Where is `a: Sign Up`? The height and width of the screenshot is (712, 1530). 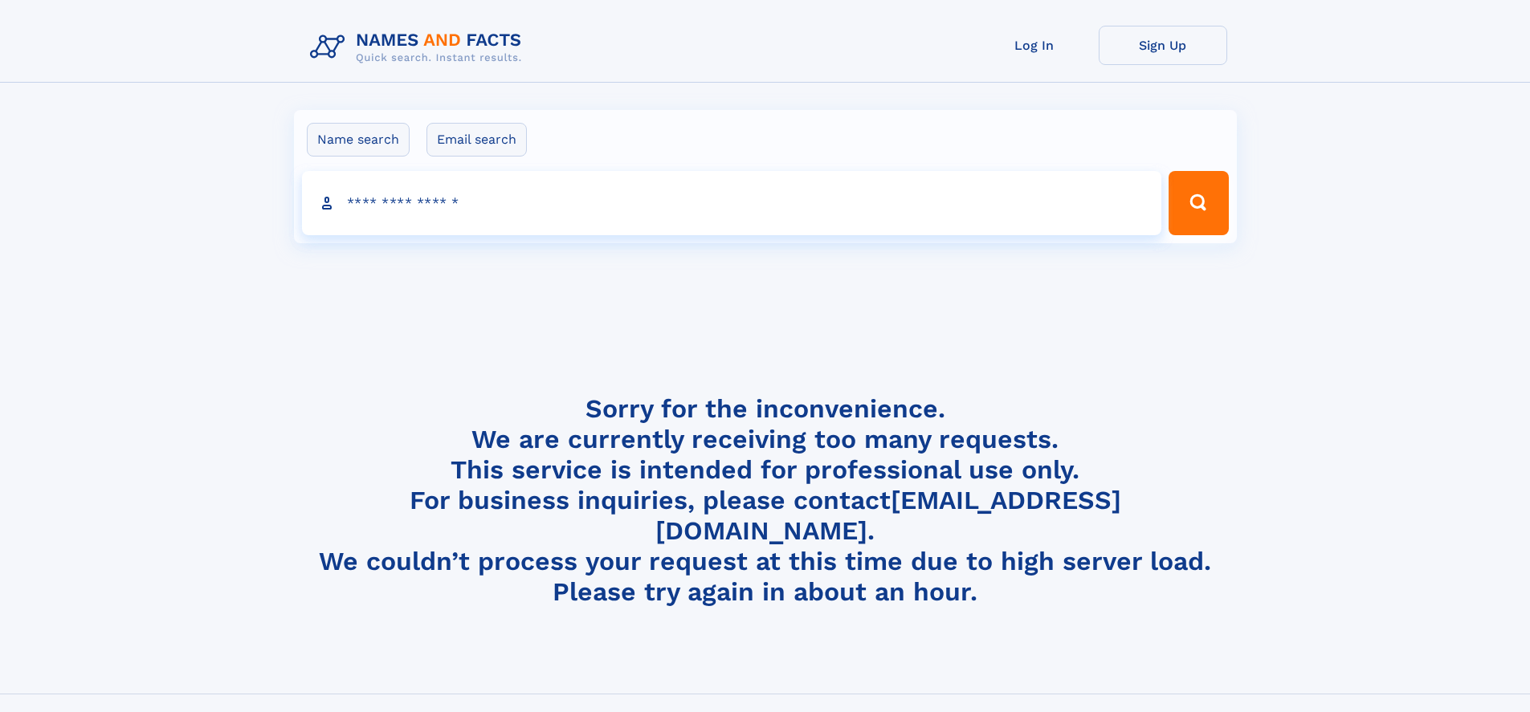
a: Sign Up is located at coordinates (1163, 45).